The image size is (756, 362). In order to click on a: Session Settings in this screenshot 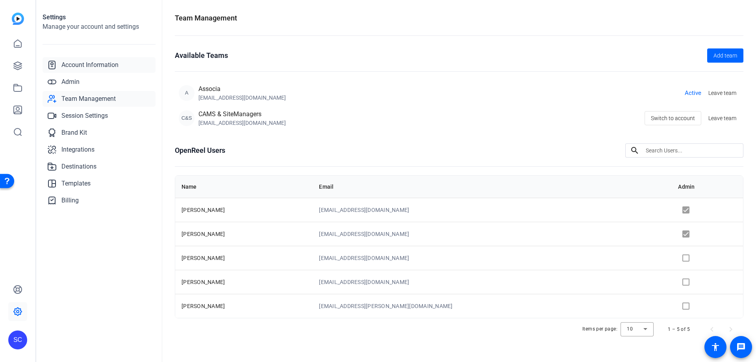, I will do `click(99, 116)`.